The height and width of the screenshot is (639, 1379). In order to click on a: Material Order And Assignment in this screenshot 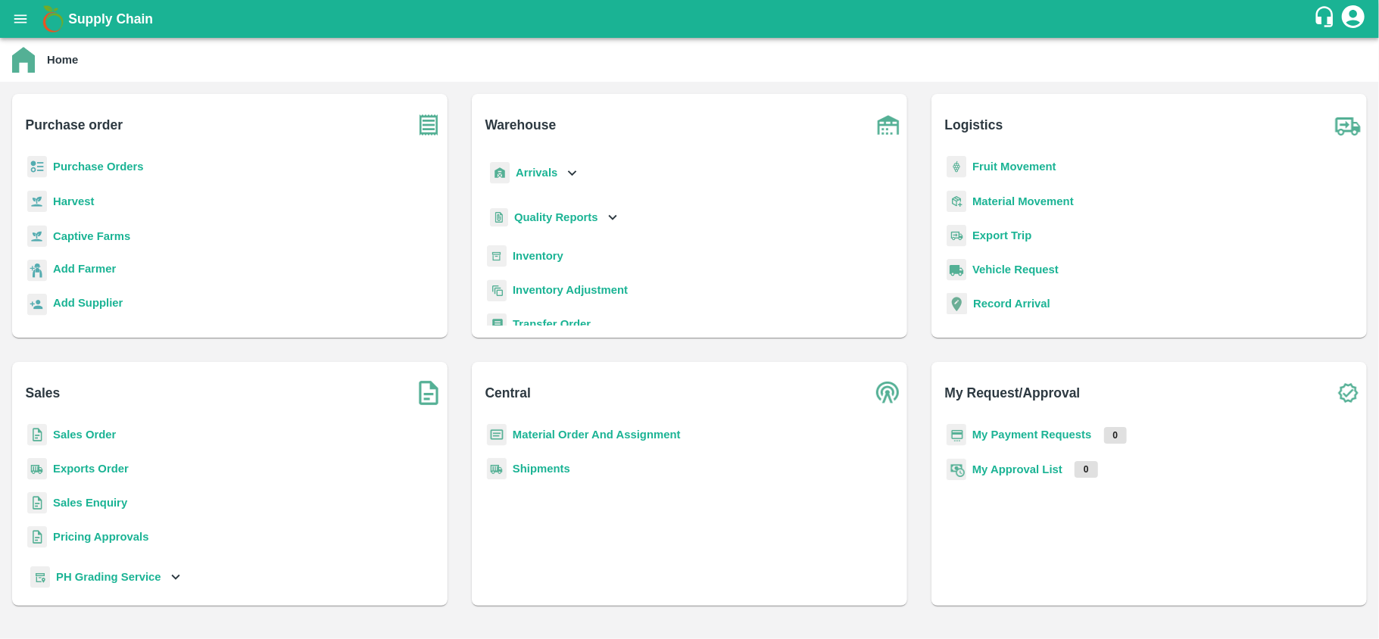, I will do `click(597, 435)`.